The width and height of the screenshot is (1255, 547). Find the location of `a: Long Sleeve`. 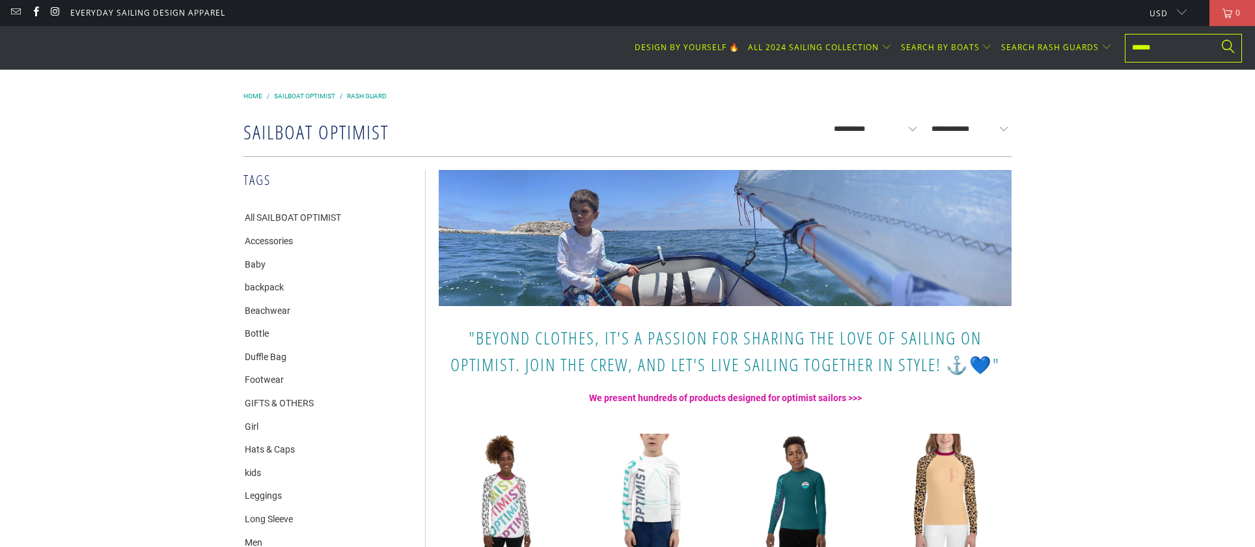

a: Long Sleeve is located at coordinates (268, 519).